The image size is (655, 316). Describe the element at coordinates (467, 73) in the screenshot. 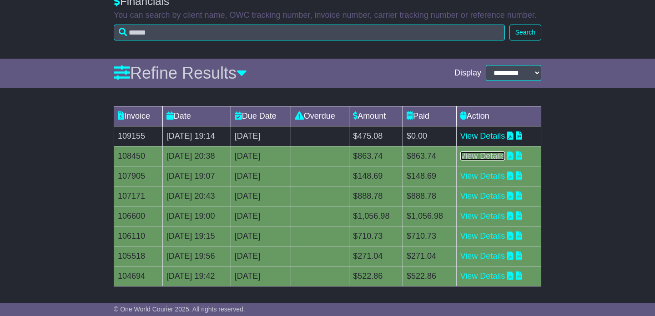

I see `span: Display` at that location.